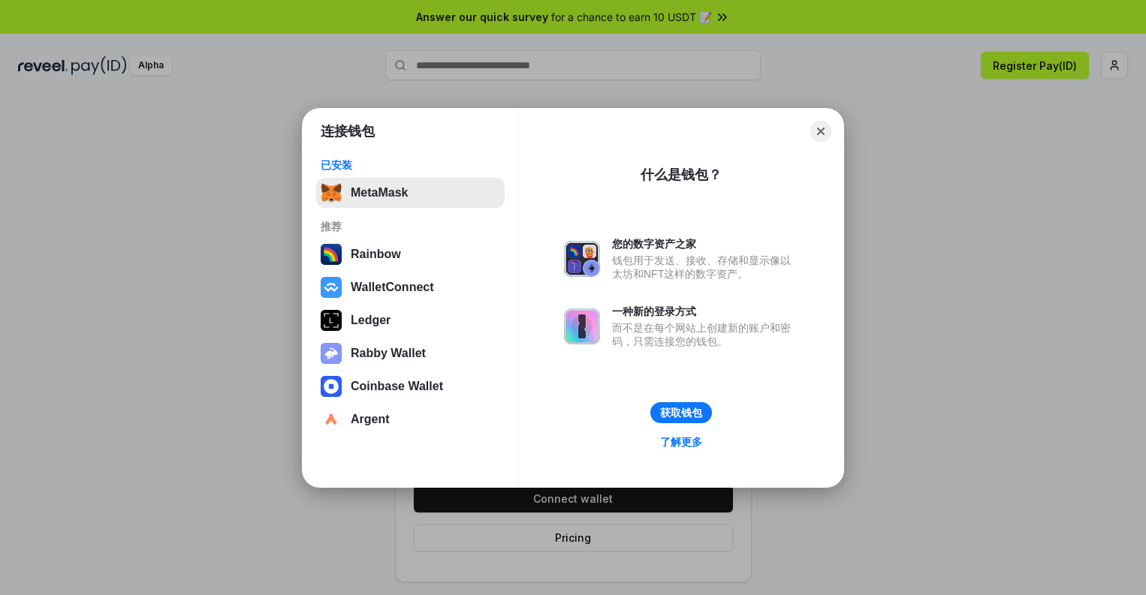  Describe the element at coordinates (348, 131) in the screenshot. I see `h1: 连接钱包` at that location.